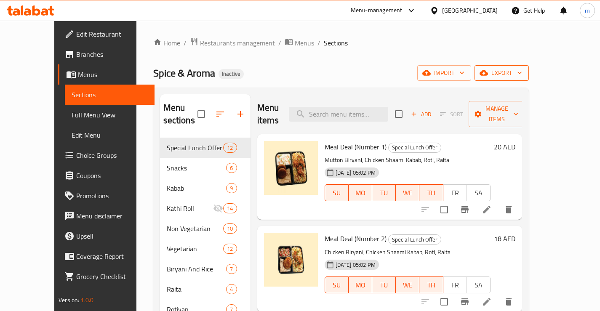 The height and width of the screenshot is (311, 600). Describe the element at coordinates (190, 208) in the screenshot. I see `div: Kathi Roll` at that location.